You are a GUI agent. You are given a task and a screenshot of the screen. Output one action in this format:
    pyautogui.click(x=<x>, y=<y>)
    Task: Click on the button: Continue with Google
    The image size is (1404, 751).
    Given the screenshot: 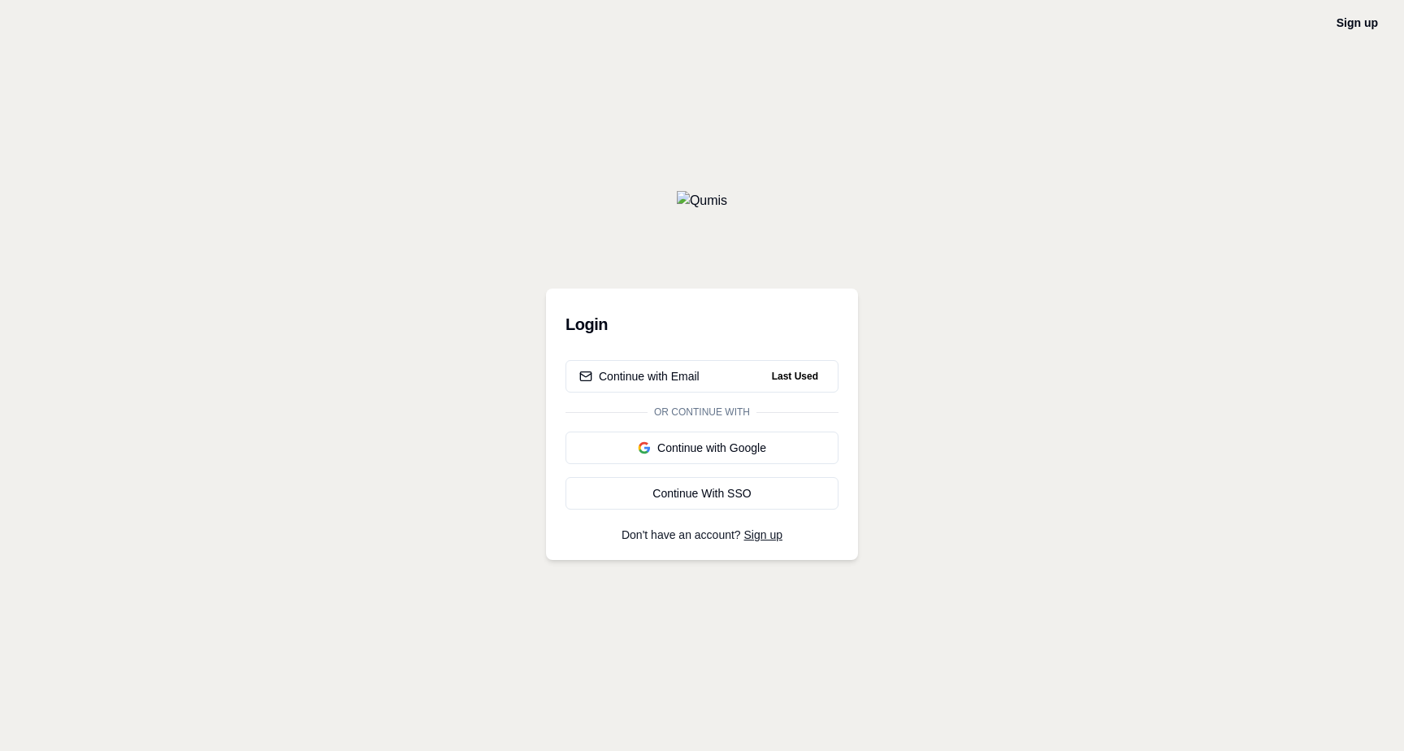 What is the action you would take?
    pyautogui.click(x=702, y=448)
    